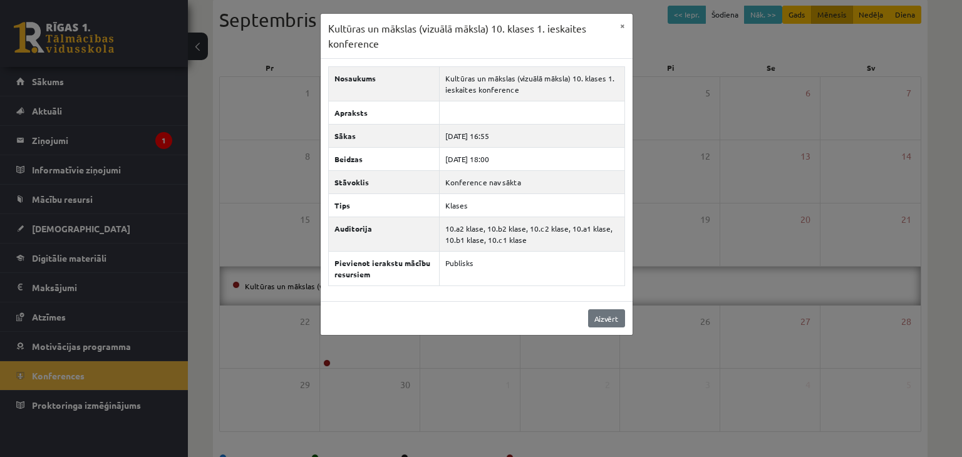 This screenshot has height=457, width=962. What do you see at coordinates (532, 182) in the screenshot?
I see `td: Konference nav sākta` at bounding box center [532, 182].